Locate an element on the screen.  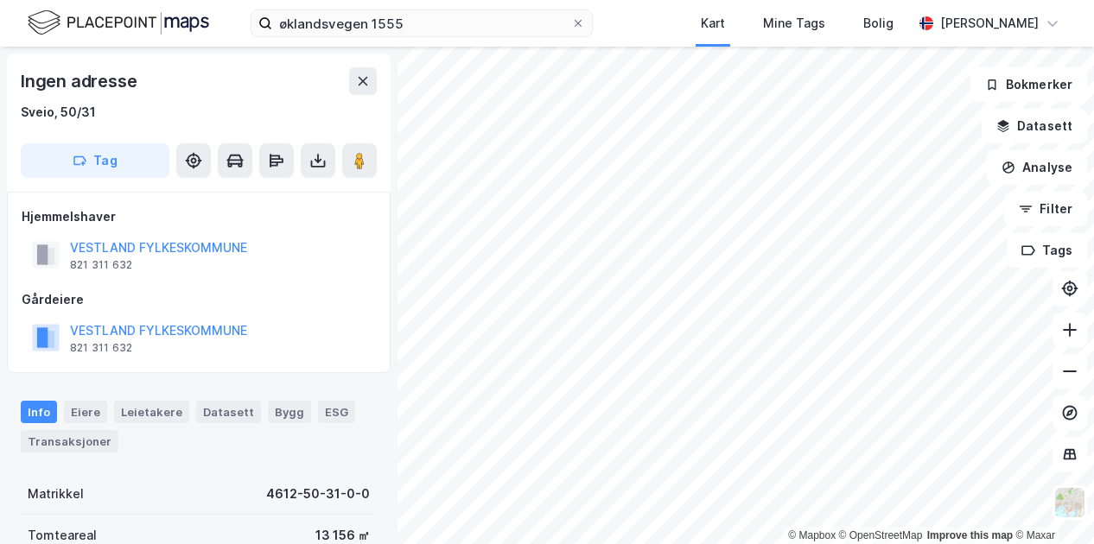
div: Leietakere is located at coordinates (151, 412).